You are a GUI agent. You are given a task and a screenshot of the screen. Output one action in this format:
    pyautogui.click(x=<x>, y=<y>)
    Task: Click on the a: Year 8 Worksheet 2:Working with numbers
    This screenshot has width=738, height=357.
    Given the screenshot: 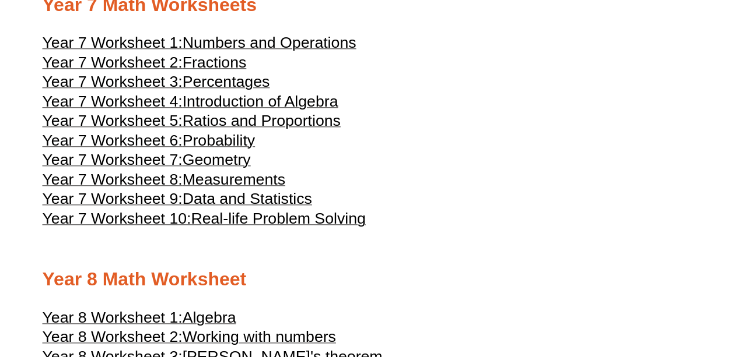 What is the action you would take?
    pyautogui.click(x=189, y=339)
    